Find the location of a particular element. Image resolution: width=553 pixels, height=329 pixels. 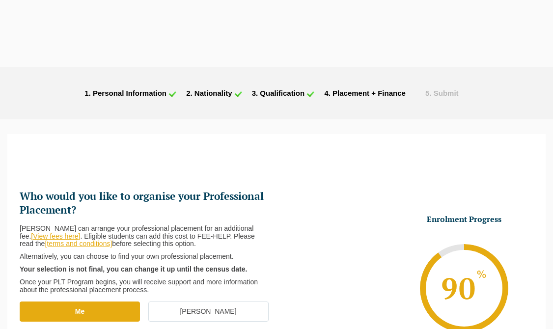

span: 90 is located at coordinates (464, 288).